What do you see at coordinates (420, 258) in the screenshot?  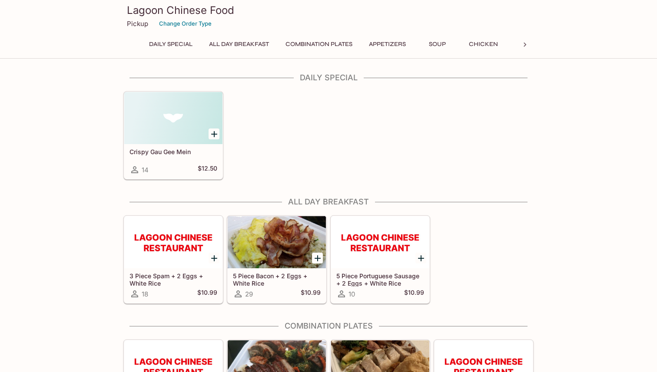 I see `button: Add 5 Piece Portuguese Sausage + 2 Eggs + White Rice` at bounding box center [420, 258].